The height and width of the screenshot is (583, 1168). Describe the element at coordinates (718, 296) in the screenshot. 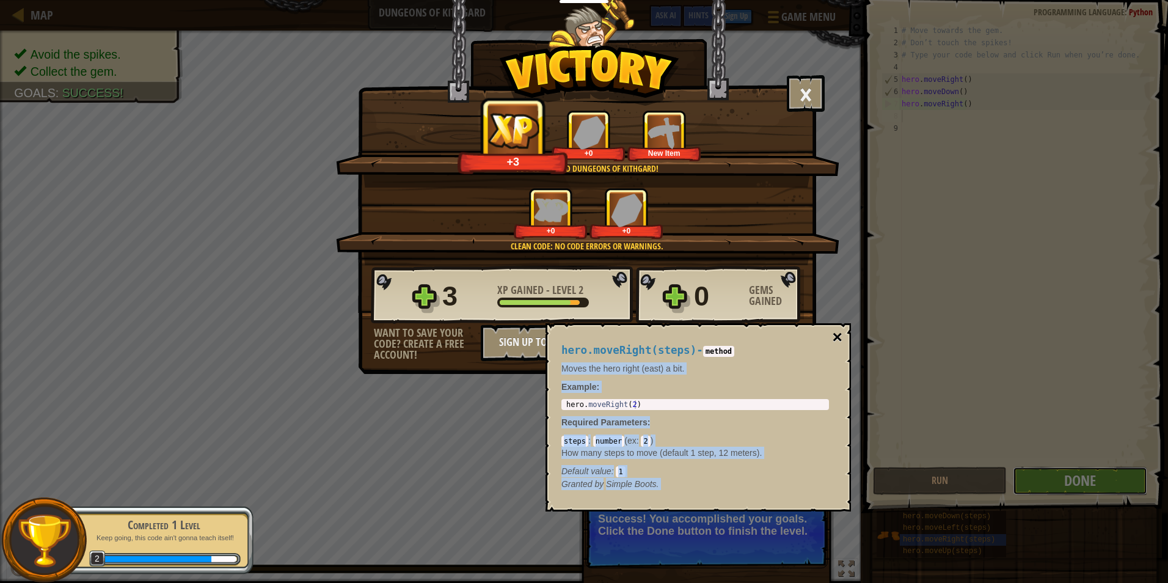

I see `div: 0` at that location.